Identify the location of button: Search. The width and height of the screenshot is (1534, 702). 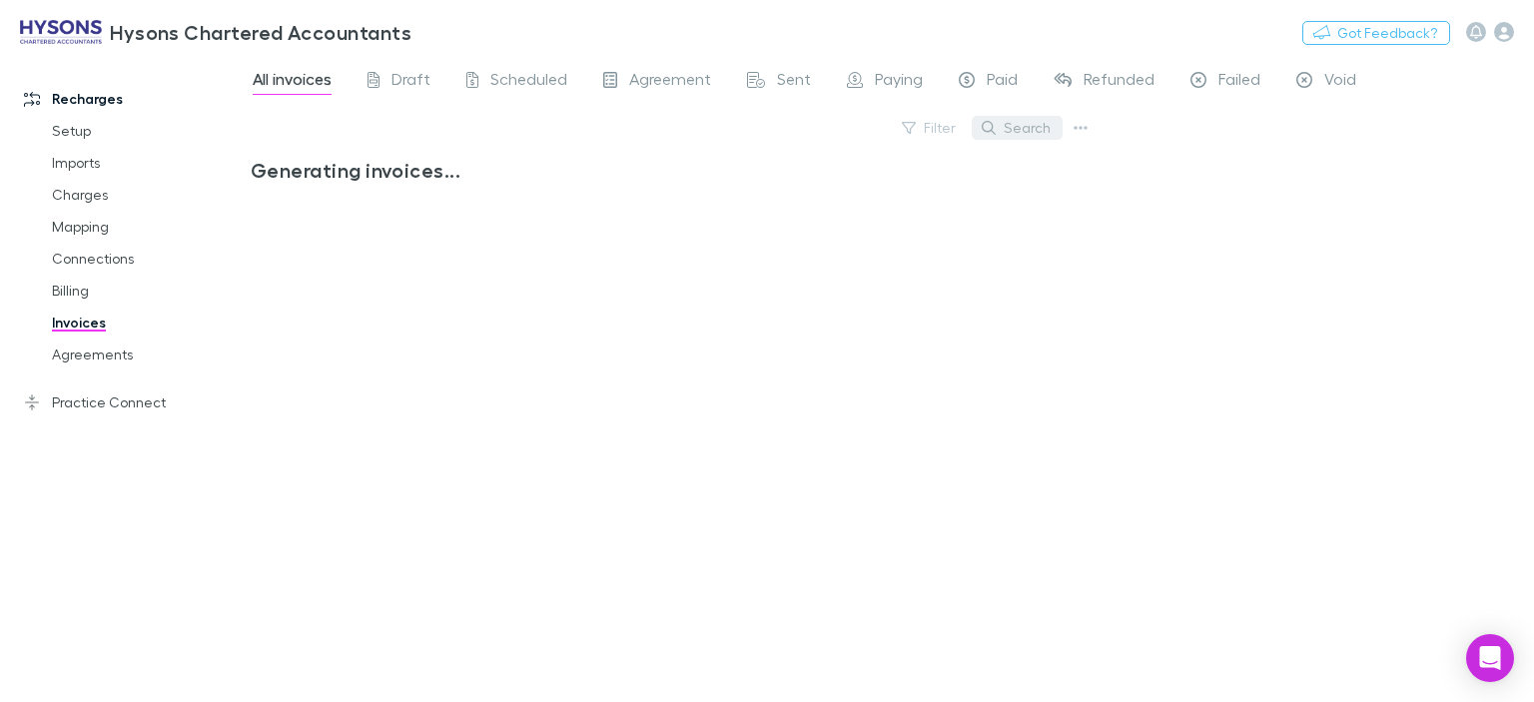
(1017, 128).